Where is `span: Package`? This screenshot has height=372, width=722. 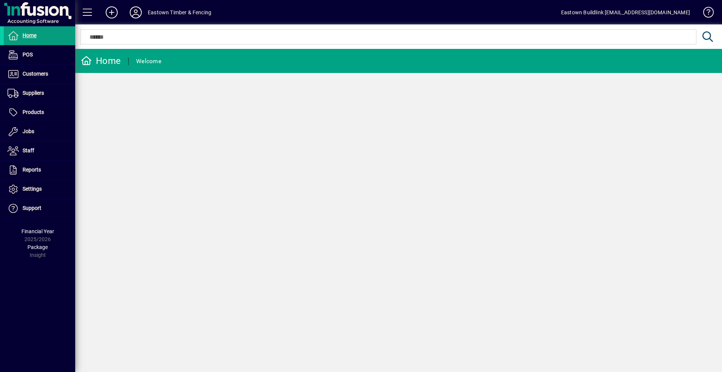 span: Package is located at coordinates (38, 247).